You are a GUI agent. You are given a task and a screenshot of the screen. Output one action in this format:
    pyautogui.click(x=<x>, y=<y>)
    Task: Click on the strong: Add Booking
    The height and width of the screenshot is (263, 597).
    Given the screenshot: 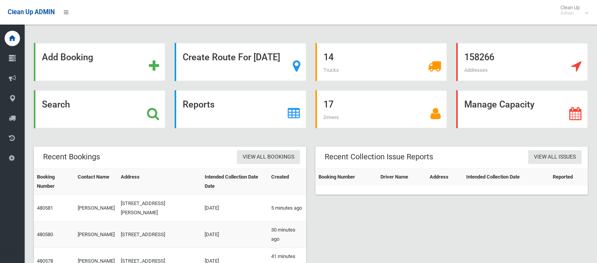 What is the action you would take?
    pyautogui.click(x=67, y=57)
    